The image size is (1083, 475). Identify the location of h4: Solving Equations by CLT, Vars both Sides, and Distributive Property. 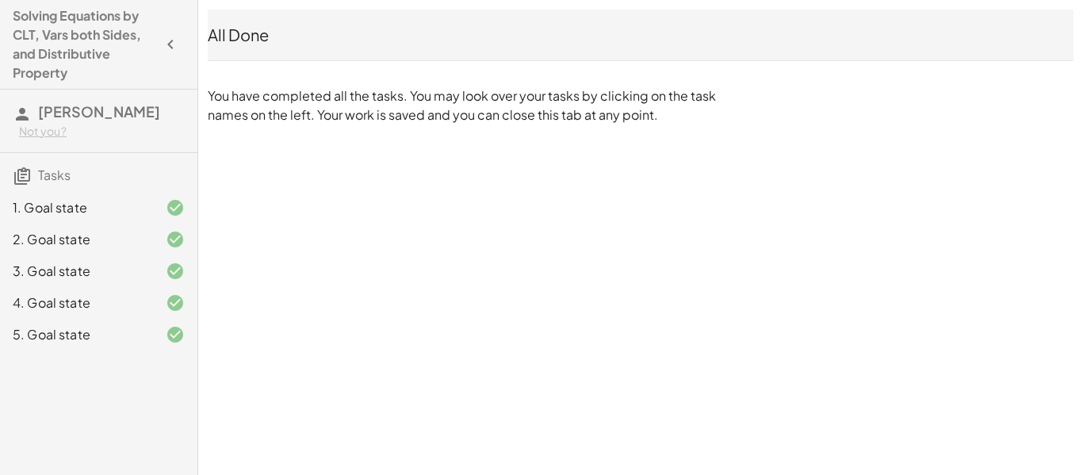
(84, 44).